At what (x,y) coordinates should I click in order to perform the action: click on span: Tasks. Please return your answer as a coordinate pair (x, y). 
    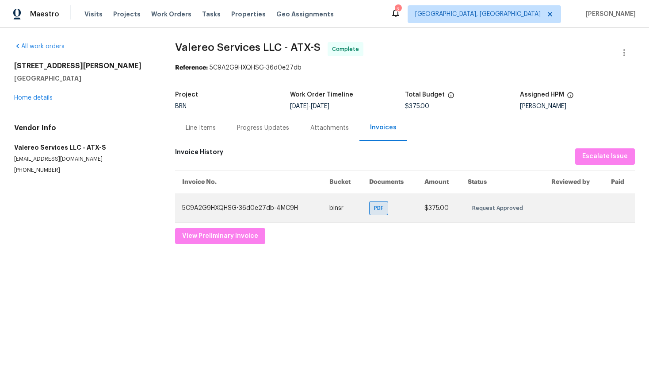
    Looking at the image, I should click on (211, 14).